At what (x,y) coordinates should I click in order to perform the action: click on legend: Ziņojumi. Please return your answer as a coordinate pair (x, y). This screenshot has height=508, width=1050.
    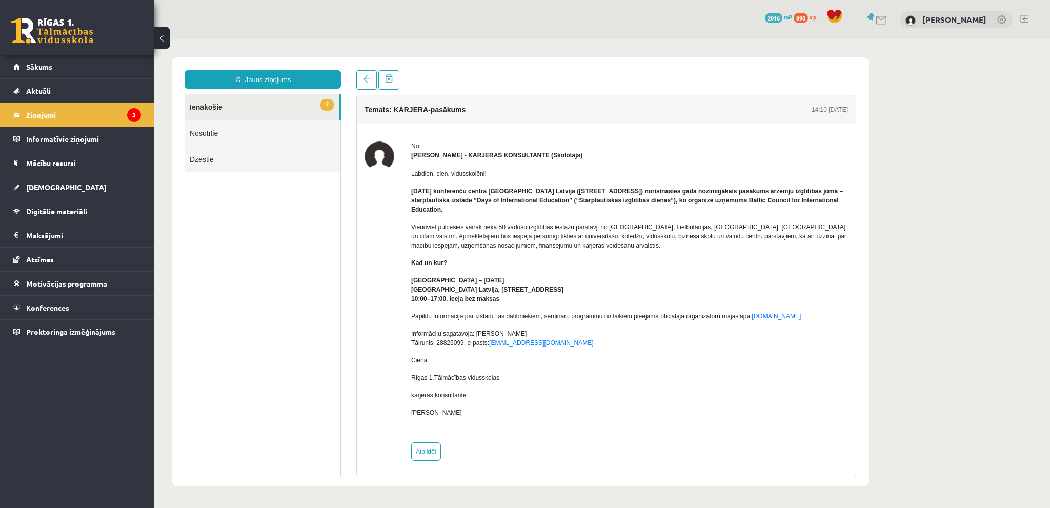
    Looking at the image, I should click on (84, 115).